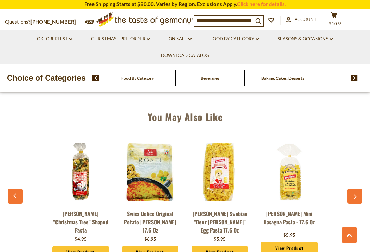  What do you see at coordinates (95, 78) in the screenshot?
I see `img: previous arrow` at bounding box center [95, 78].